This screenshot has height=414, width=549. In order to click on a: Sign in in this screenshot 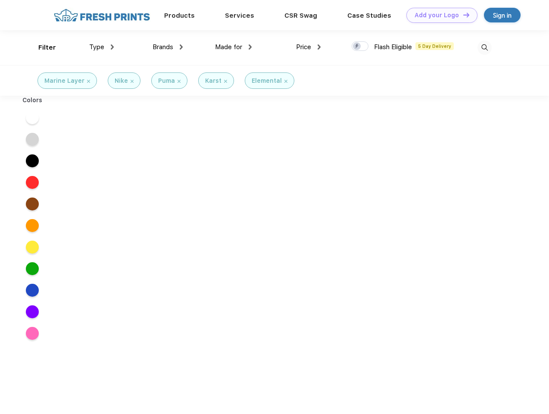, I will do `click(502, 15)`.